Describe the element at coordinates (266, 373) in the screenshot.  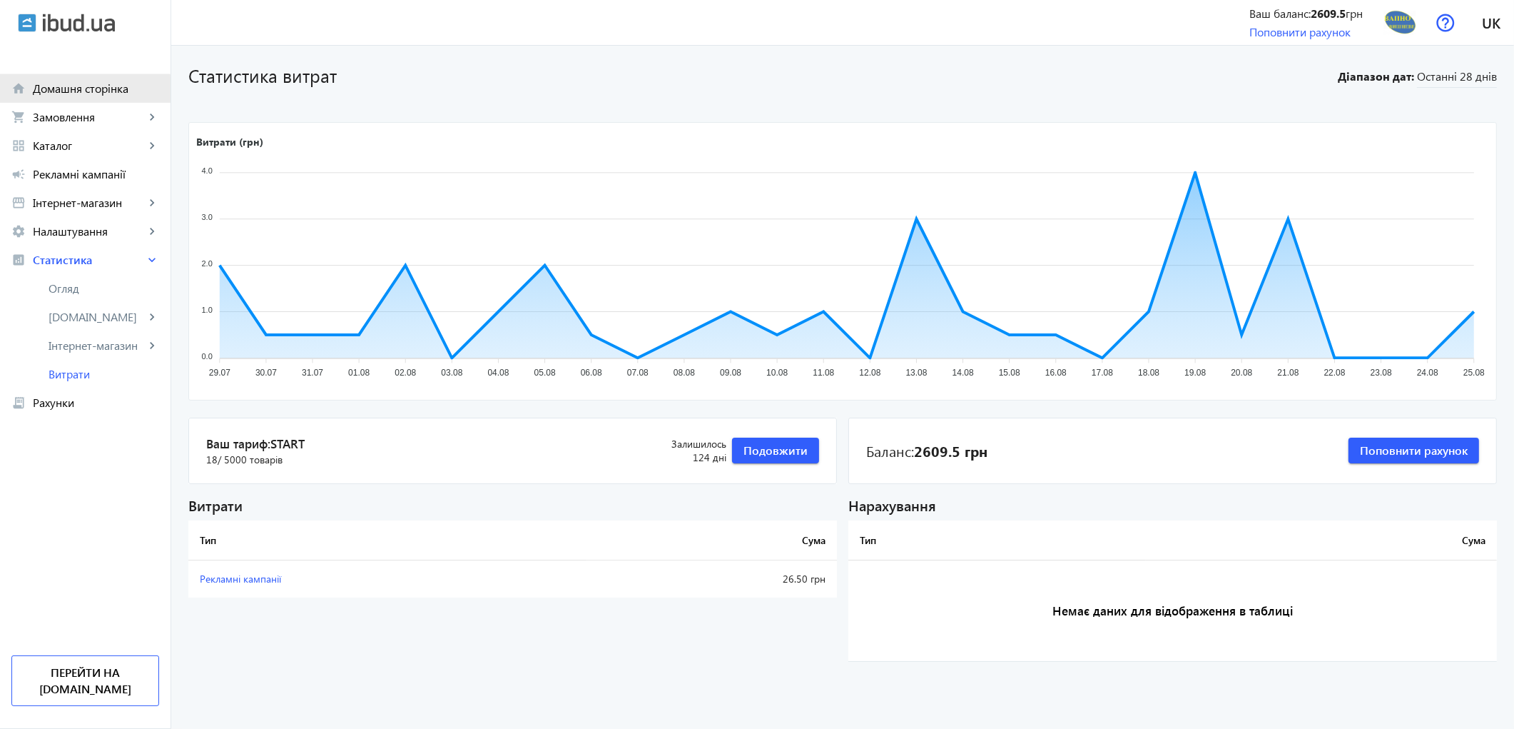
I see `tspan: 30.07` at that location.